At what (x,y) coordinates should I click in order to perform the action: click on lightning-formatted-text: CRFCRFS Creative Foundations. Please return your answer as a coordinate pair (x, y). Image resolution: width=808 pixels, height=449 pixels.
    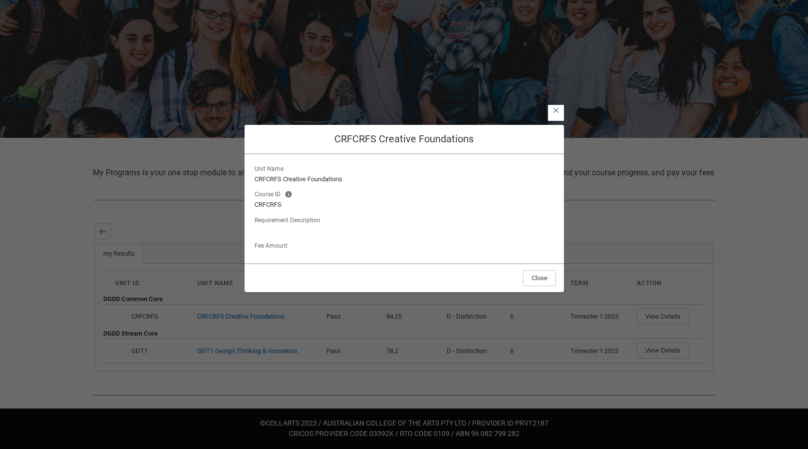
    Looking at the image, I should click on (404, 179).